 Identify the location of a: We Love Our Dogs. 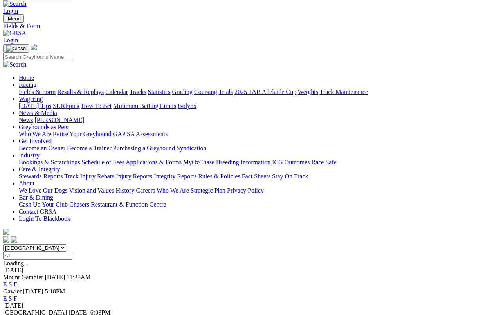
(43, 190).